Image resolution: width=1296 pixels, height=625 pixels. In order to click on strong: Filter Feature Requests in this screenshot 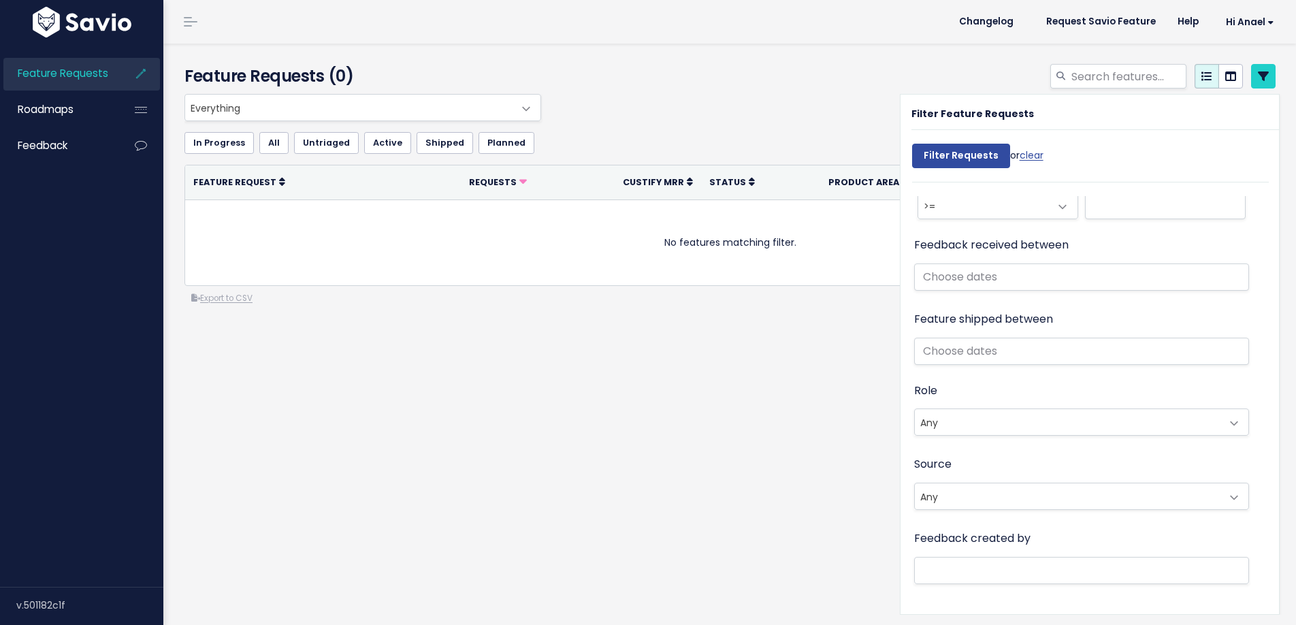, I will do `click(973, 114)`.